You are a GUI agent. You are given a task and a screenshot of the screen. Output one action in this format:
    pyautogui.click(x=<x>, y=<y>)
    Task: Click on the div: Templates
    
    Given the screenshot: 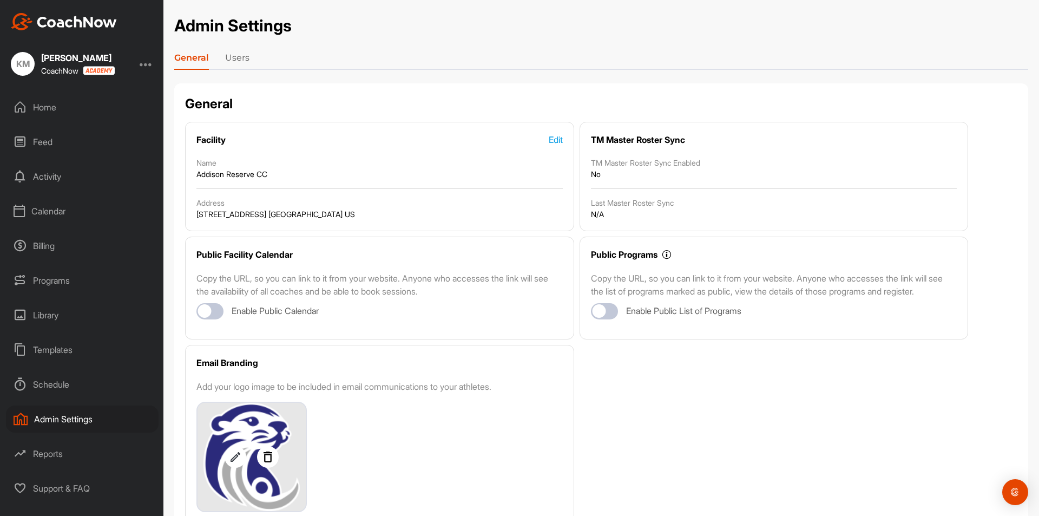 What is the action you would take?
    pyautogui.click(x=82, y=349)
    